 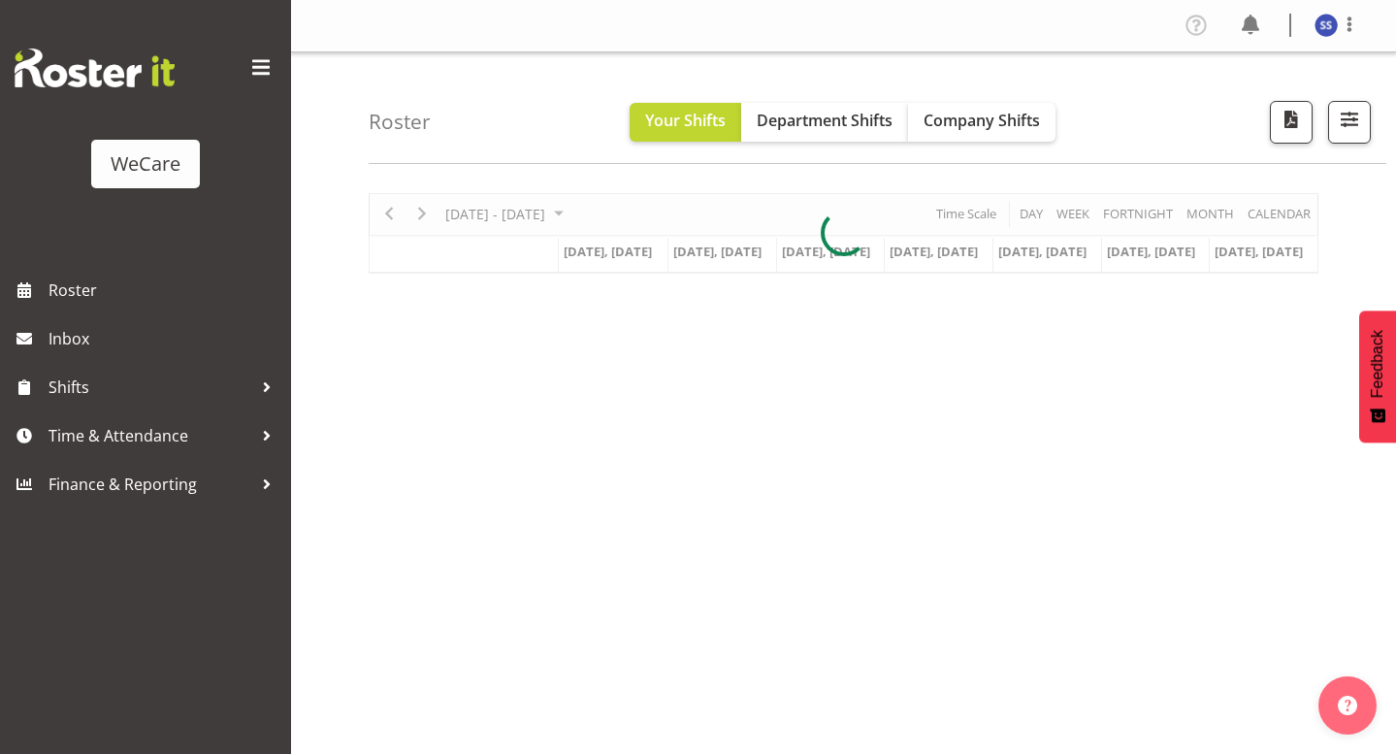 What do you see at coordinates (165, 339) in the screenshot?
I see `span: Inbox` at bounding box center [165, 339].